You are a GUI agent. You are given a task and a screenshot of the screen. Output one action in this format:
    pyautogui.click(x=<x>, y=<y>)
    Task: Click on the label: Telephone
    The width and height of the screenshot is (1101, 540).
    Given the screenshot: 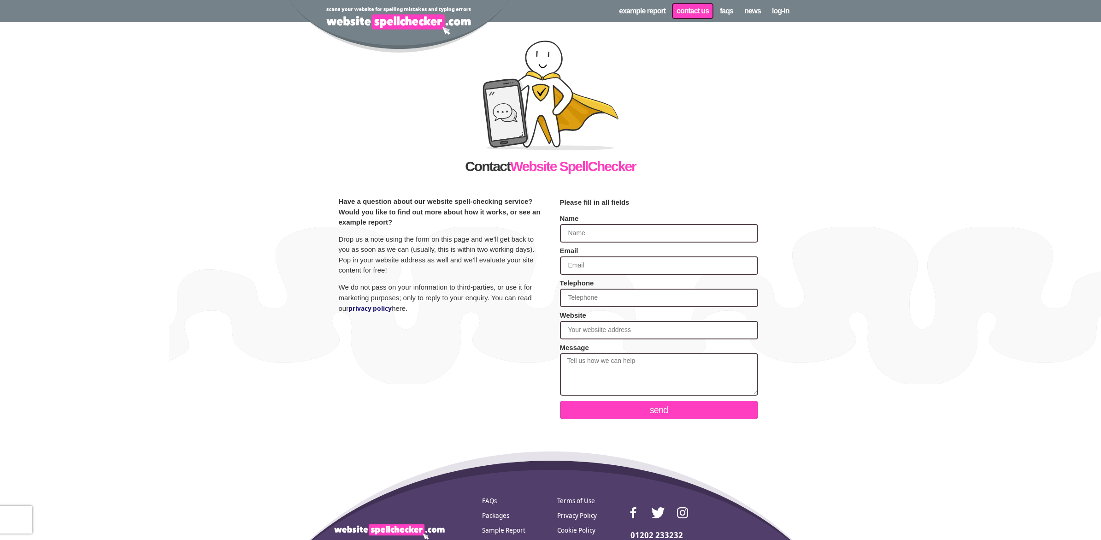 What is the action you would take?
    pyautogui.click(x=577, y=284)
    